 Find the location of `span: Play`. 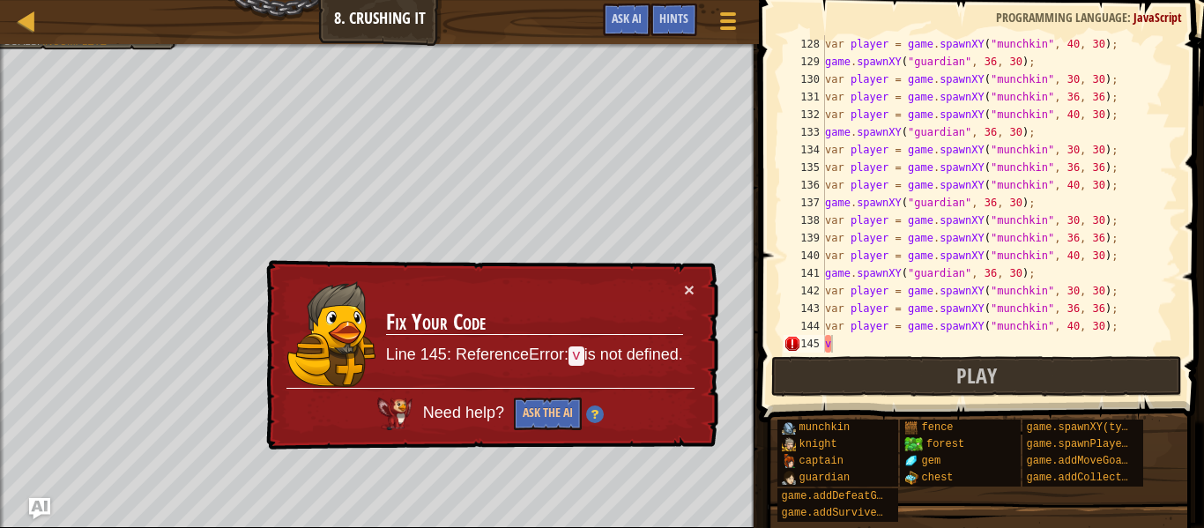

span: Play is located at coordinates (976, 375).